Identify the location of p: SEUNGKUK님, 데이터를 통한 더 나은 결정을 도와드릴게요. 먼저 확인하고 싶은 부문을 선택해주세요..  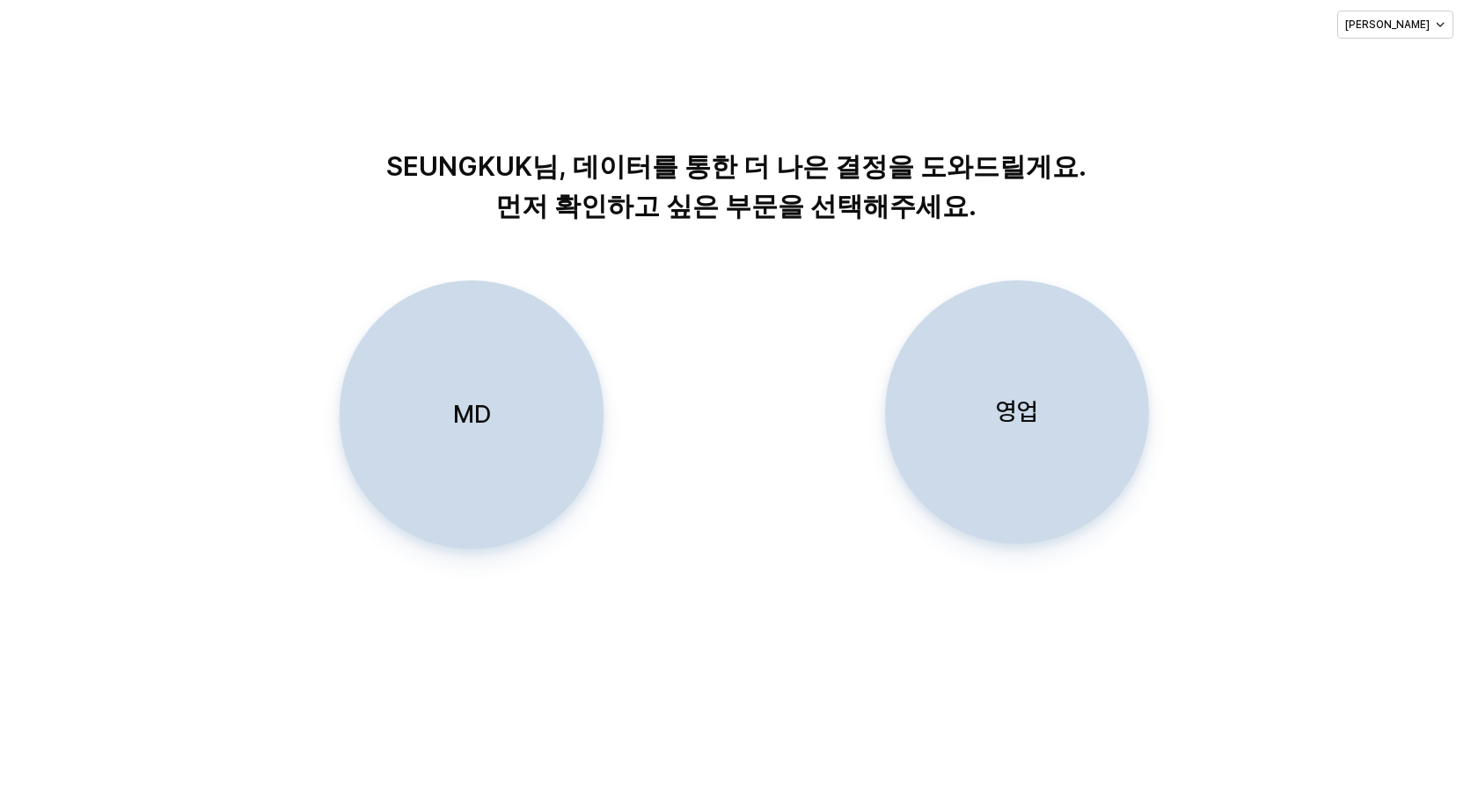
(735, 187).